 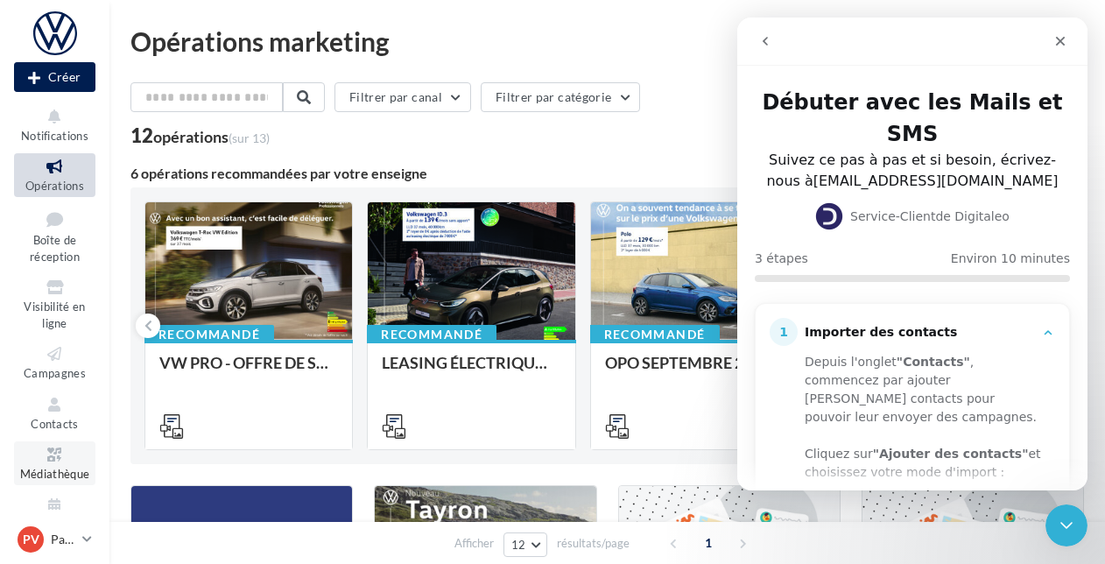 What do you see at coordinates (593, 173) in the screenshot?
I see `div: 6 opérations recommandées par votre enseigne` at bounding box center [593, 173].